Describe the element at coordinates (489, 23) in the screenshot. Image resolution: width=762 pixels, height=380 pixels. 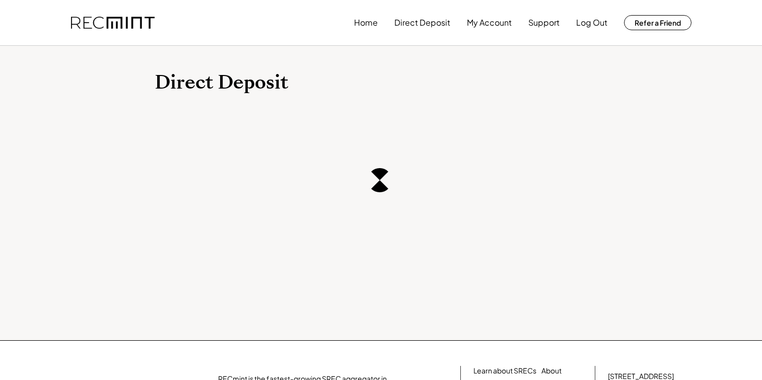
I see `button: My Account` at that location.